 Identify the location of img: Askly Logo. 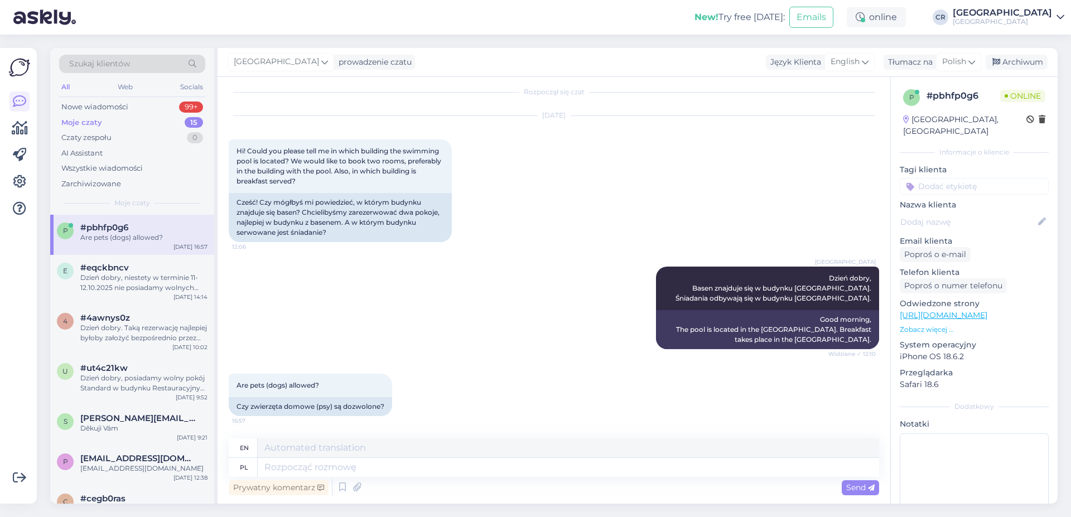
(20, 67).